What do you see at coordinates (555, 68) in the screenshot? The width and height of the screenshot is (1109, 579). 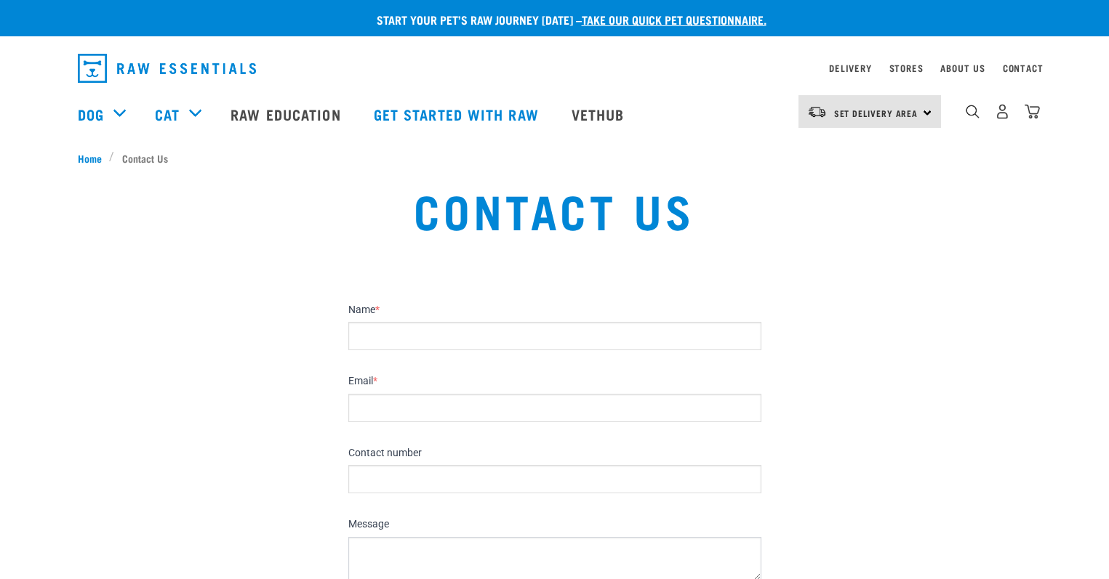 I see `nav: dropdown navigation` at bounding box center [555, 68].